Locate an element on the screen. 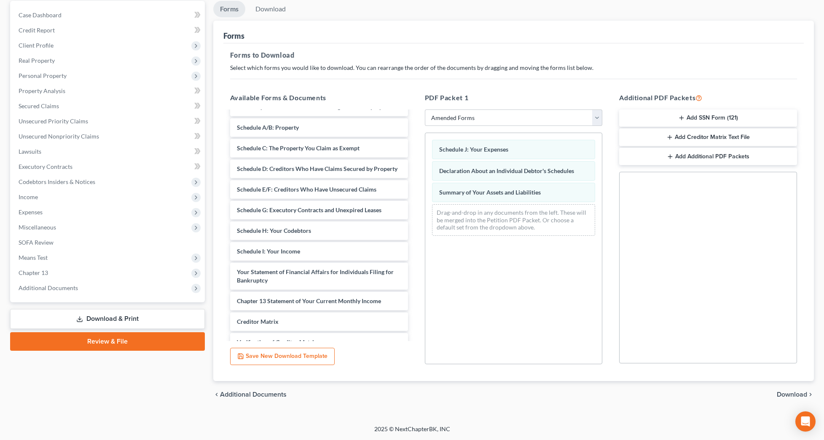 Image resolution: width=824 pixels, height=440 pixels. span: Miscellaneous is located at coordinates (37, 227).